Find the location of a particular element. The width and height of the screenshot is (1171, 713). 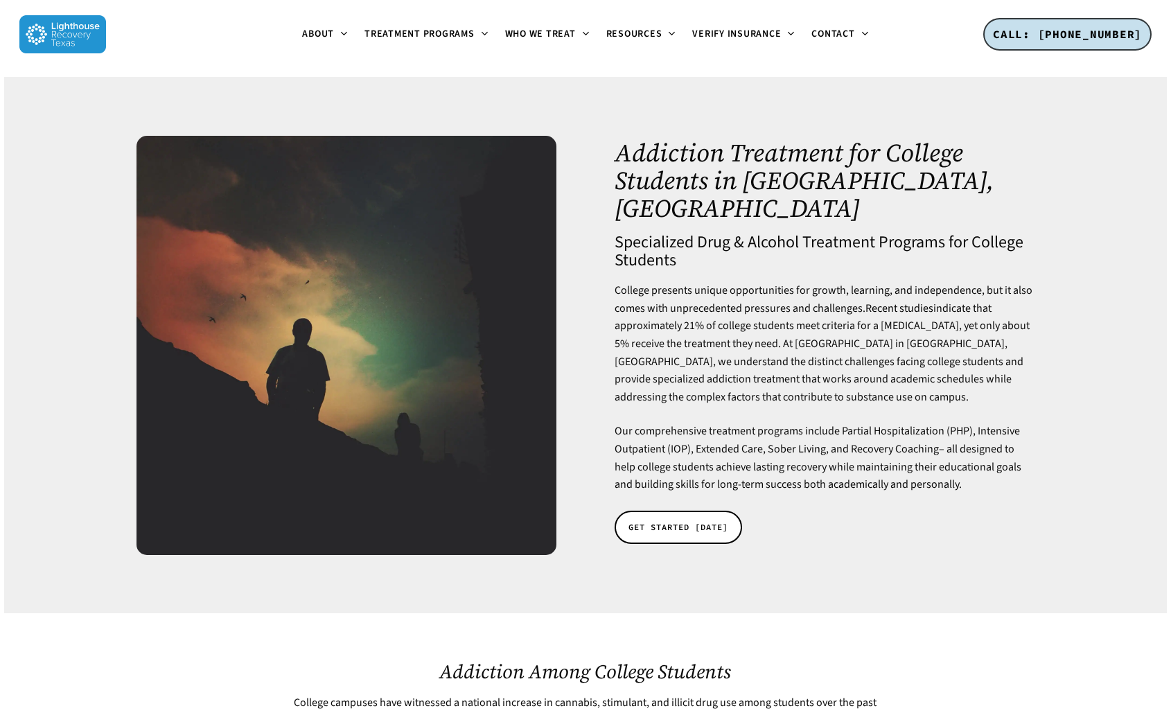

span: Recent studies is located at coordinates (900, 308).